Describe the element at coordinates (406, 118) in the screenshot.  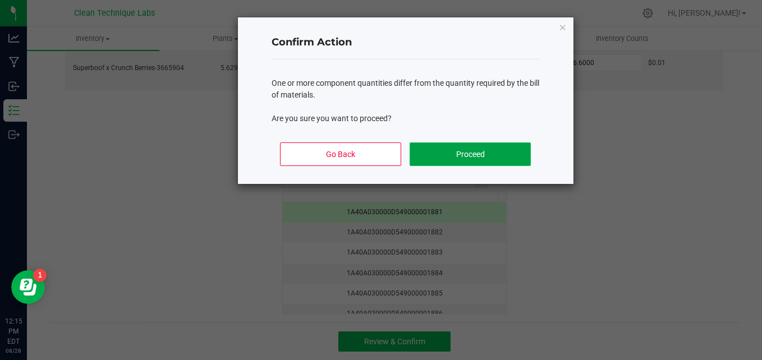
I see `p: Are you sure you want to proceed?` at that location.